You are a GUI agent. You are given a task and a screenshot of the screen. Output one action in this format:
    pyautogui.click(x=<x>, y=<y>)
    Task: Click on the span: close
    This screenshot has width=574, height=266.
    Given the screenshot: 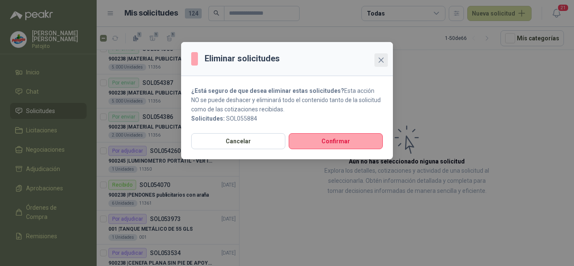 What is the action you would take?
    pyautogui.click(x=381, y=60)
    